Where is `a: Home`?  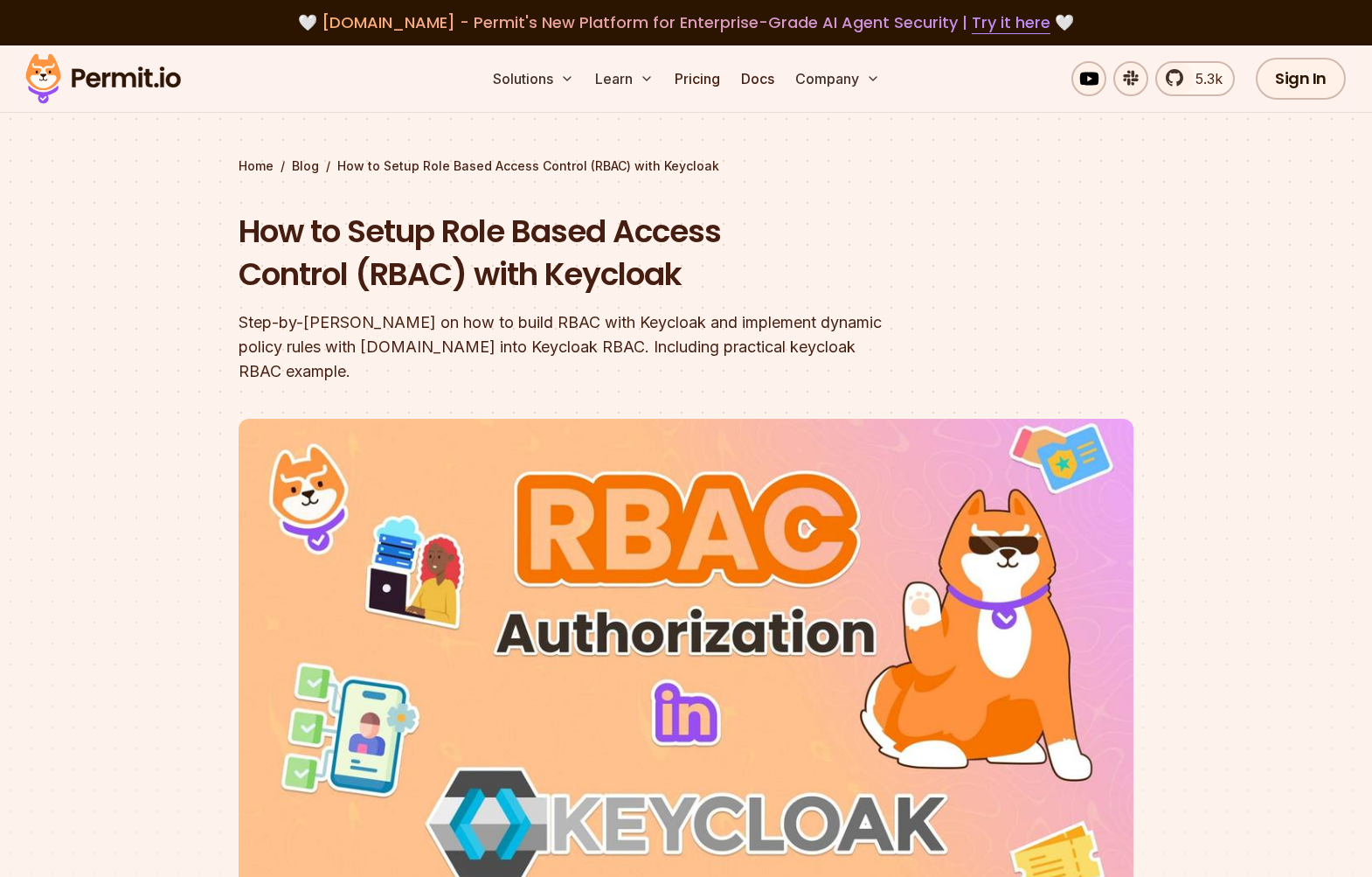 a: Home is located at coordinates (256, 166).